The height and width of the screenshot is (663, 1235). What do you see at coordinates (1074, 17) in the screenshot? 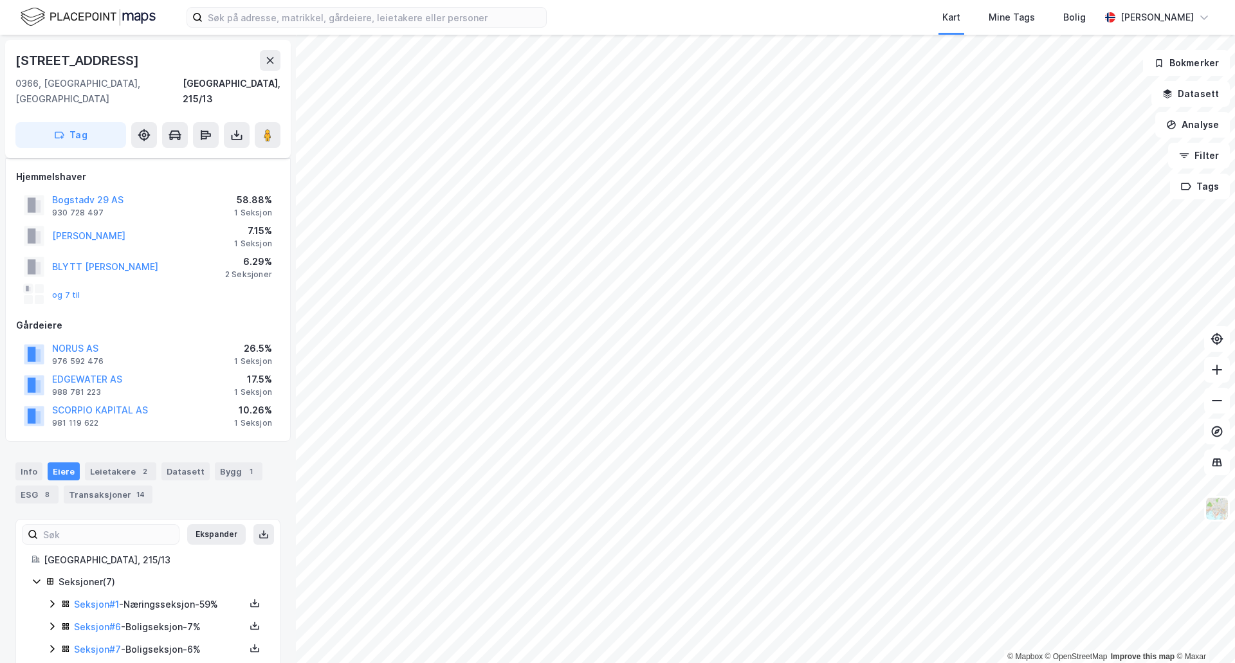
I see `div: Bolig` at bounding box center [1074, 17].